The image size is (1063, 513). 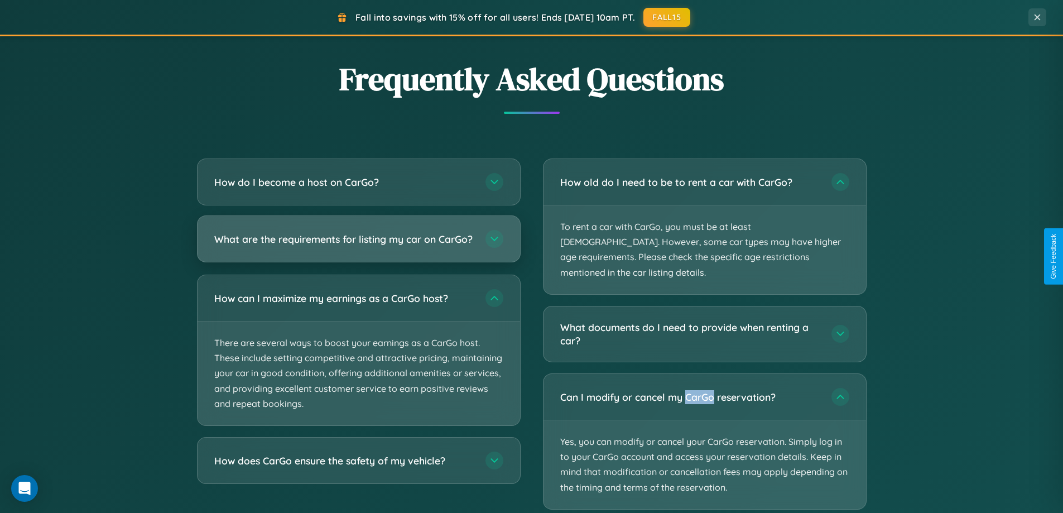 What do you see at coordinates (690, 334) in the screenshot?
I see `h3: What documents do I need to provide when renting a car?` at bounding box center [690, 334].